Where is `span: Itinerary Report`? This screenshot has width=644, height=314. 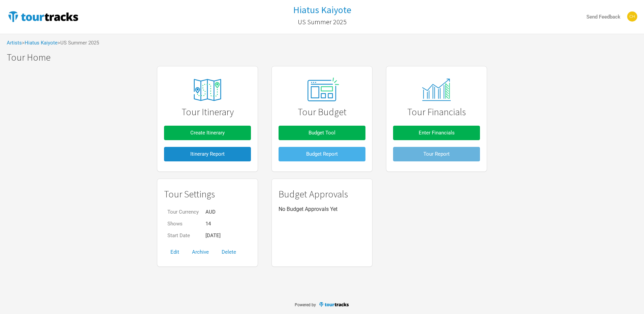 span: Itinerary Report is located at coordinates (207, 154).